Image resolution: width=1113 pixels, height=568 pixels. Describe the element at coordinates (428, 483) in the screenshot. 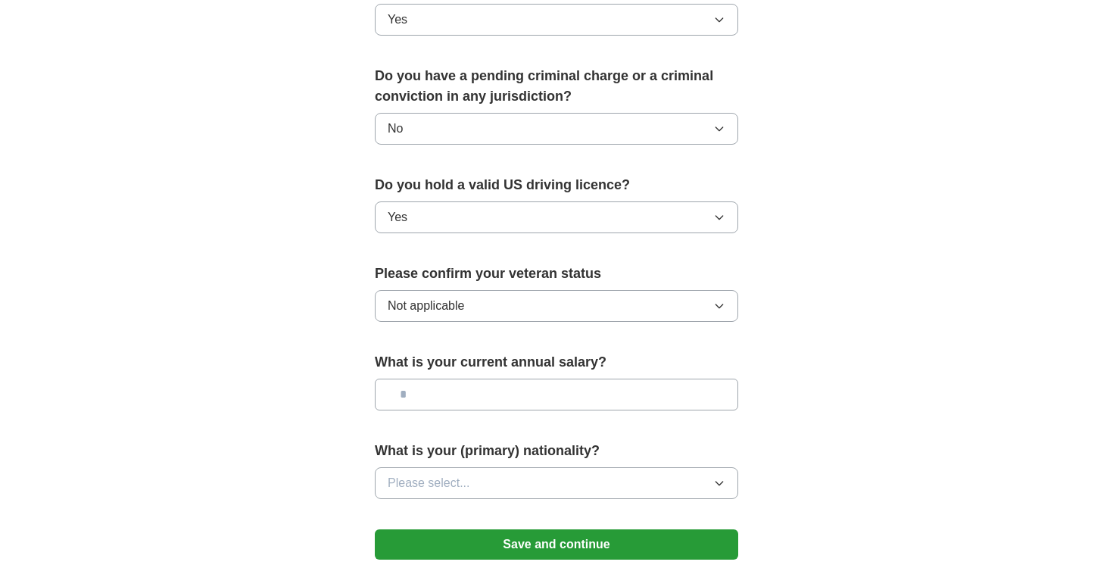

I see `span: Please select...` at that location.